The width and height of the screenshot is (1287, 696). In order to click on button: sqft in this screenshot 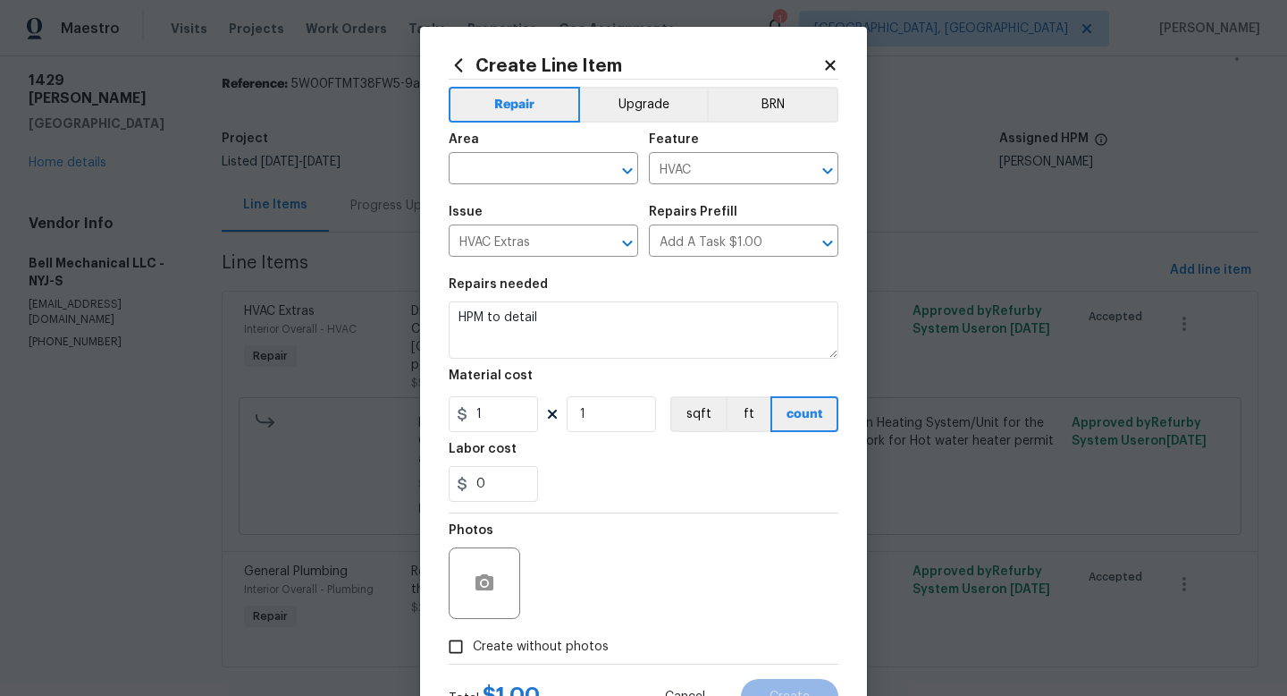, I will do `click(698, 414)`.